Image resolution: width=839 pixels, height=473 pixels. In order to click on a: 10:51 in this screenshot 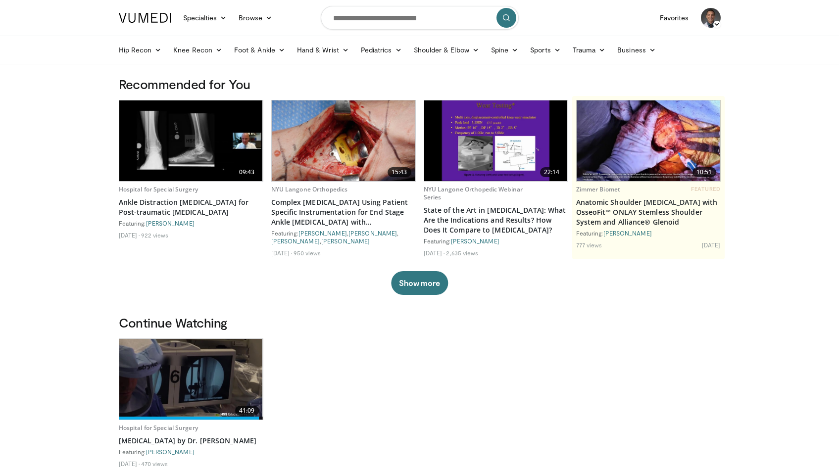, I will do `click(648, 141)`.